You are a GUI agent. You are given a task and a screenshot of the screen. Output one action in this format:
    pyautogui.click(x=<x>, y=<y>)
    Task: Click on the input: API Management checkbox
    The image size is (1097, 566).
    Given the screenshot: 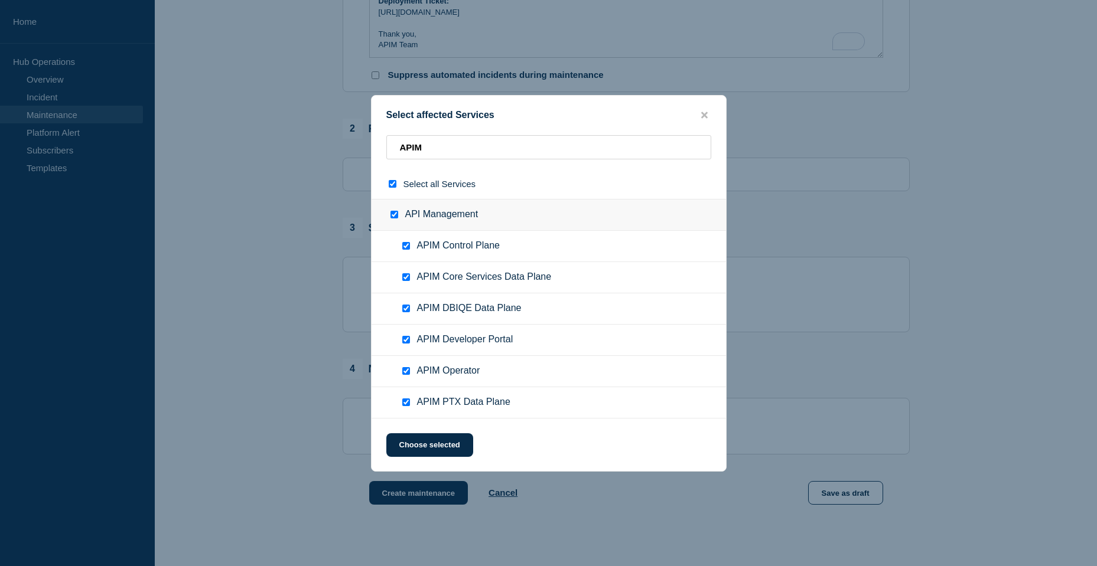 What is the action you would take?
    pyautogui.click(x=394, y=214)
    